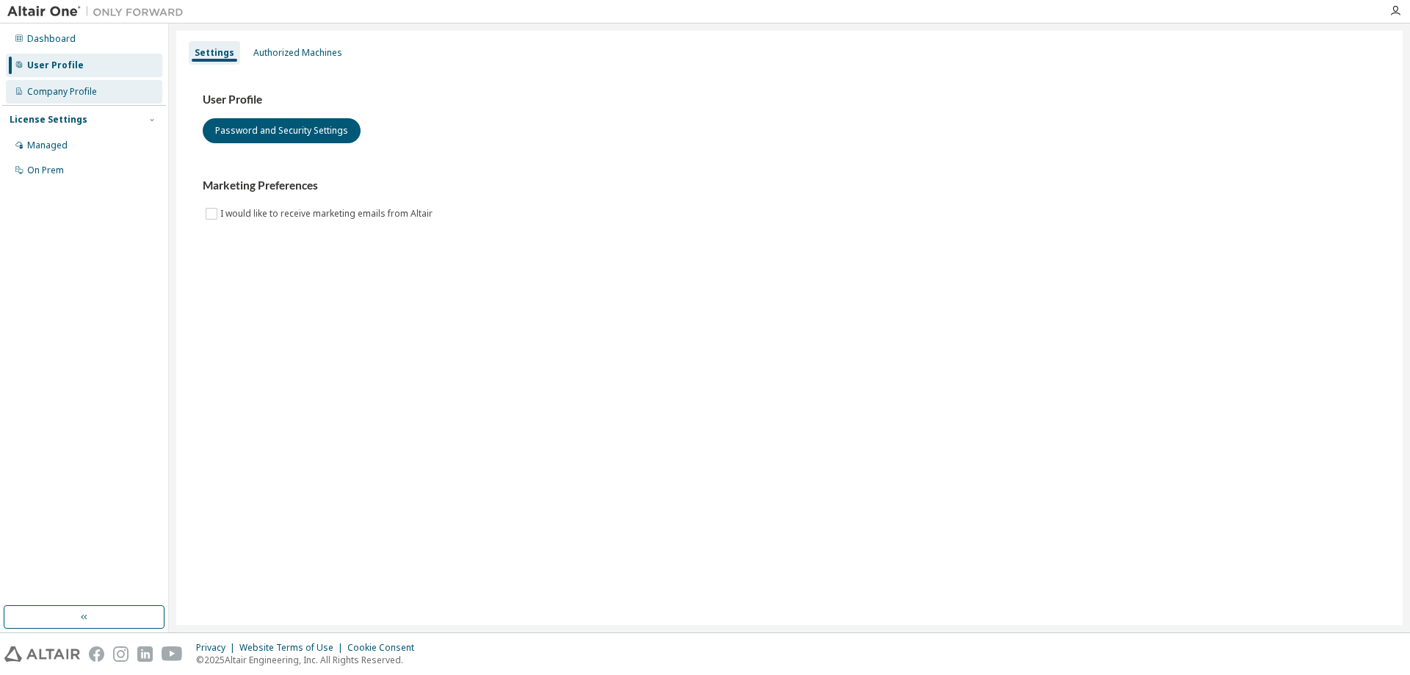 Image resolution: width=1410 pixels, height=675 pixels. Describe the element at coordinates (120, 653) in the screenshot. I see `img: instagram.svg` at that location.